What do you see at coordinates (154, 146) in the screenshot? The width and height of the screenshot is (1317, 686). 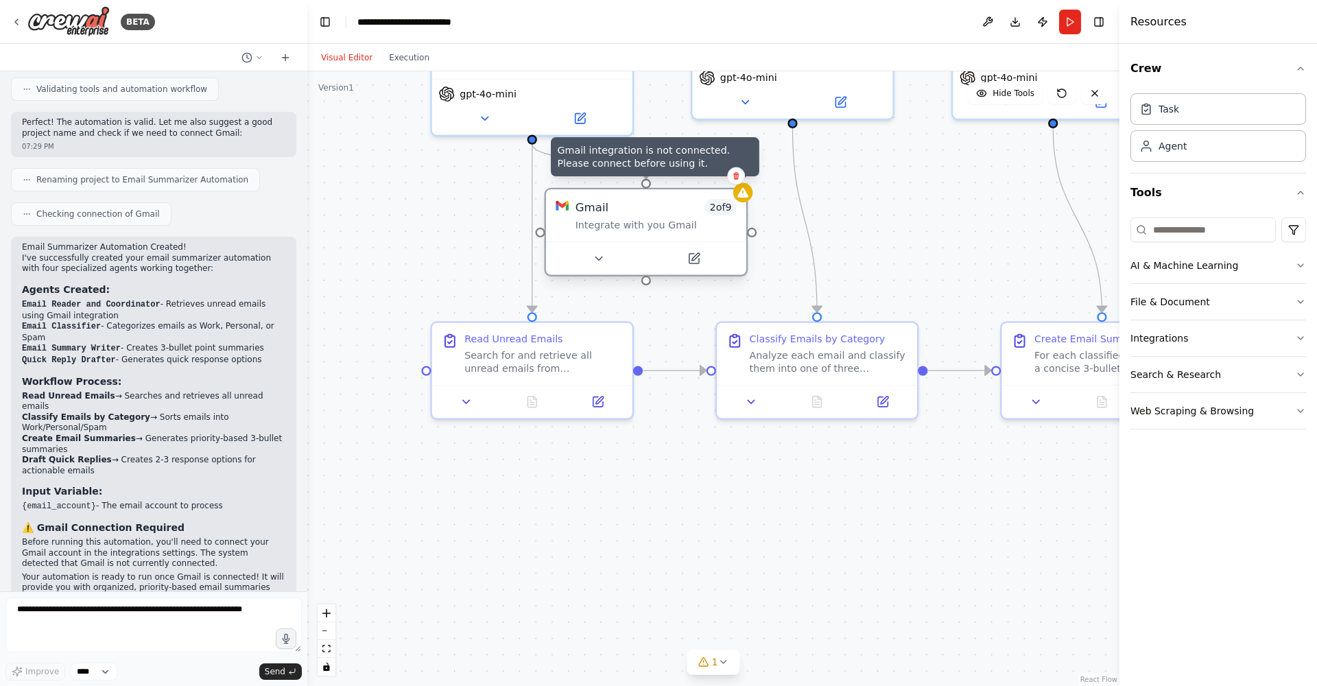 I see `div: 07:29 PM` at bounding box center [154, 146].